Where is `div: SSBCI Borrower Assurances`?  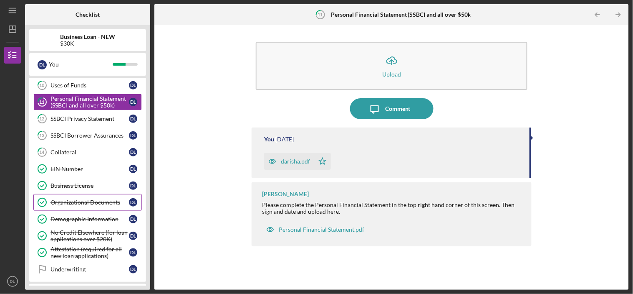 div: SSBCI Borrower Assurances is located at coordinates (90, 135).